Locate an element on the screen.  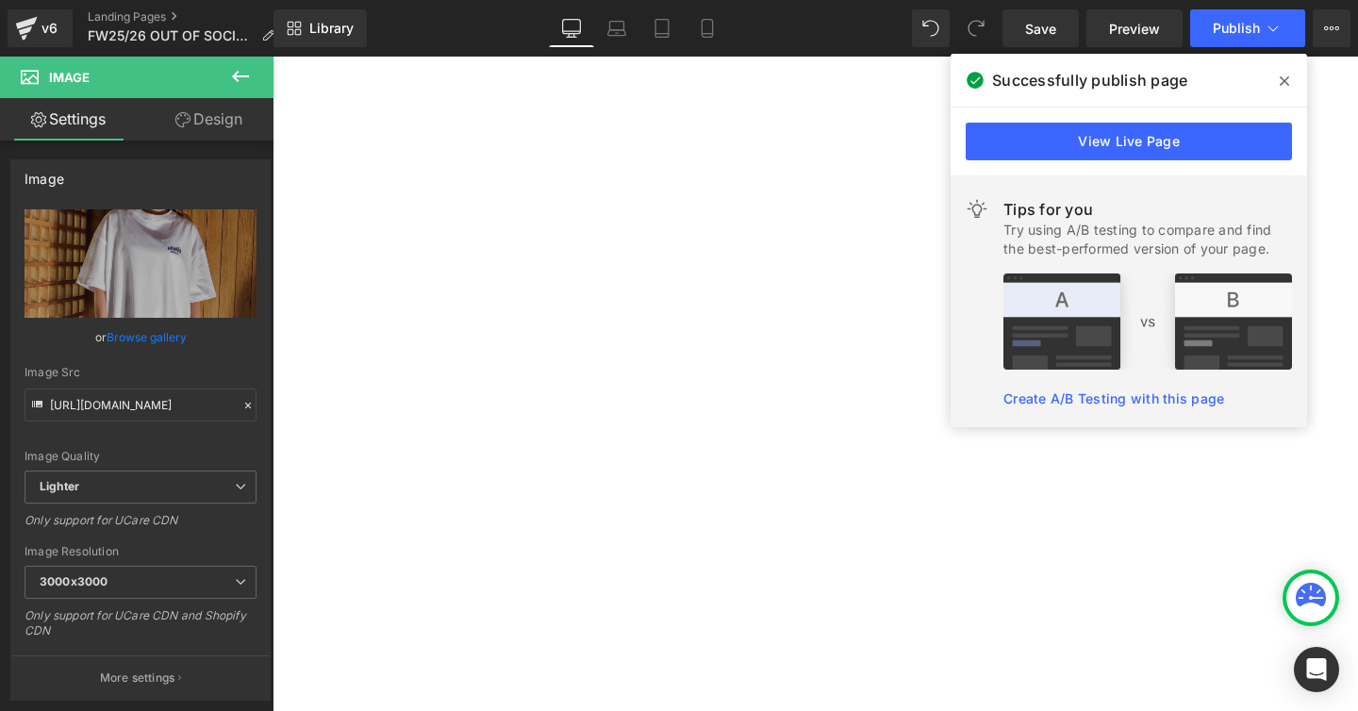
div: v6 is located at coordinates (49, 28).